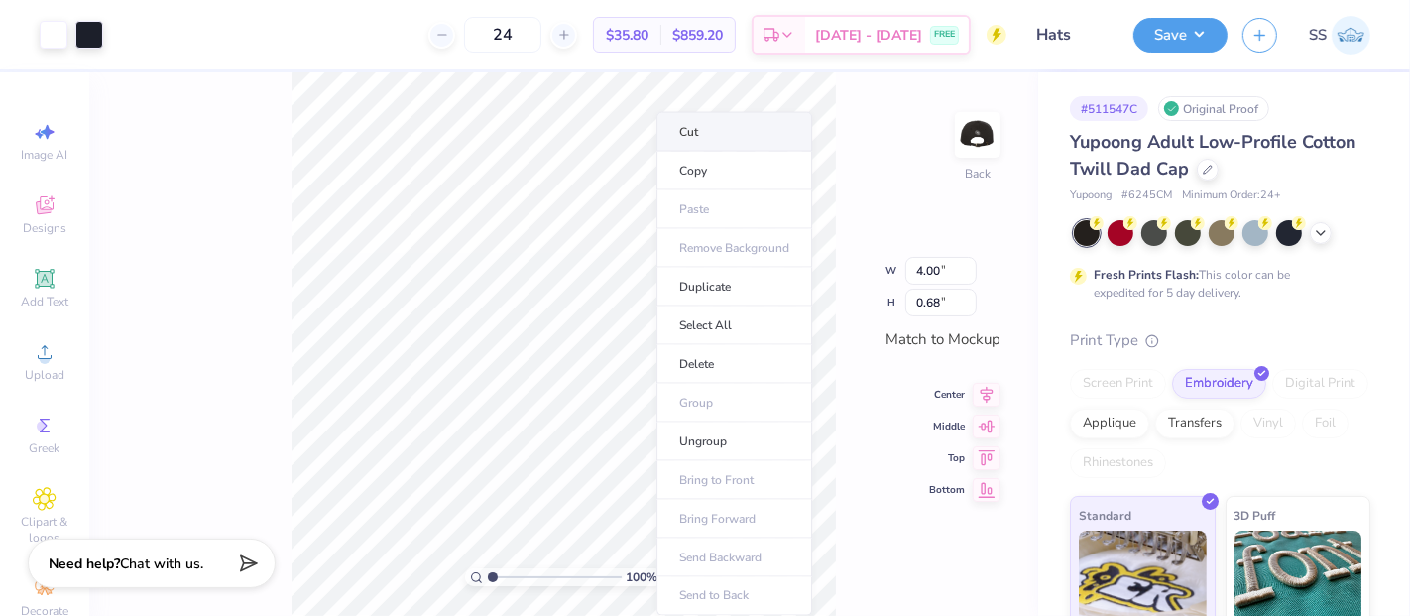 The height and width of the screenshot is (616, 1410). I want to click on span: Image AI, so click(45, 155).